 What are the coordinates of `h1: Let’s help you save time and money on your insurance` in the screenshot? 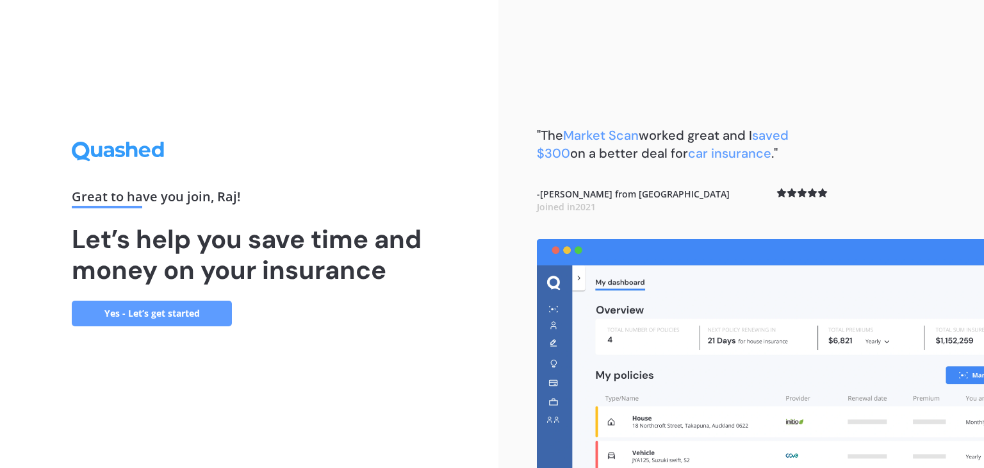 It's located at (249, 254).